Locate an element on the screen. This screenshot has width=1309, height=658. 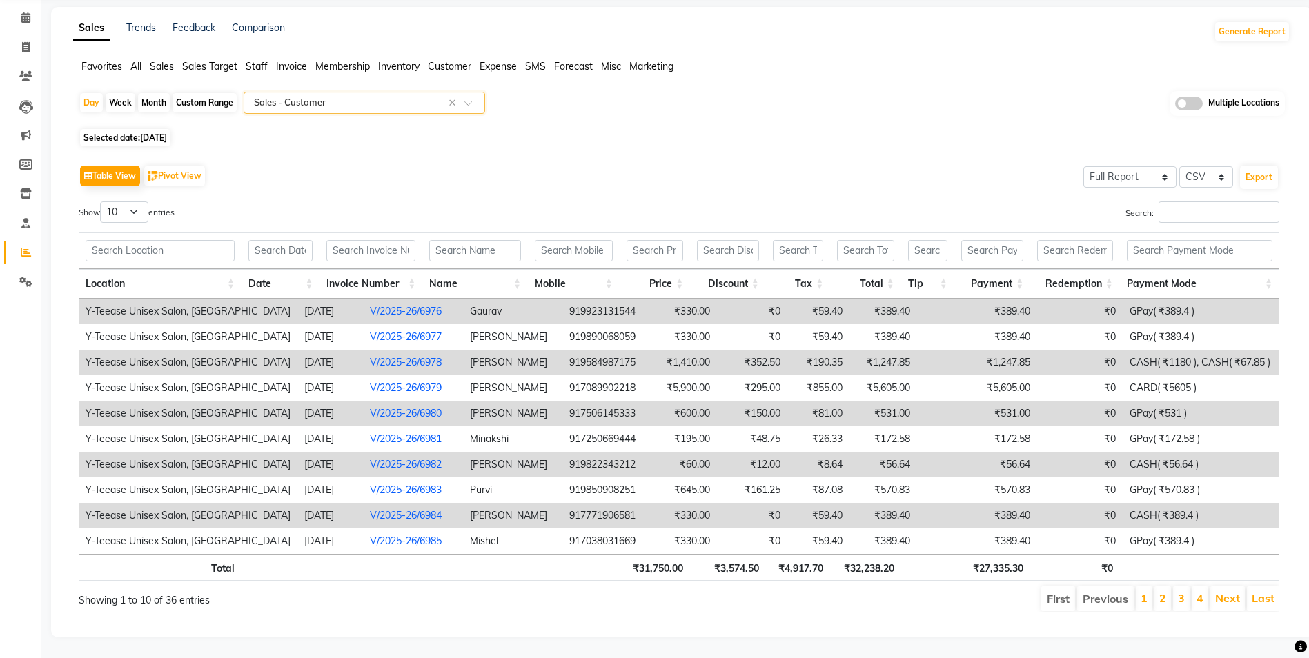
td: Purvi is located at coordinates (513, 490).